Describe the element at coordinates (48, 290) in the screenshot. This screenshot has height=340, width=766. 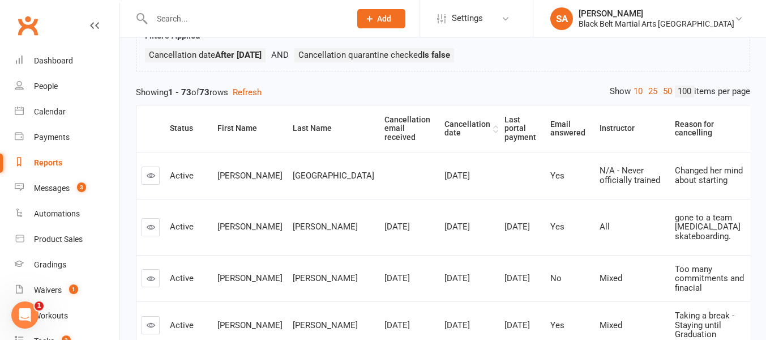
I see `div: Waivers` at that location.